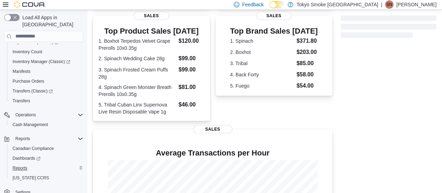 This screenshot has height=193, width=442. I want to click on span: Dark Mode, so click(270, 8).